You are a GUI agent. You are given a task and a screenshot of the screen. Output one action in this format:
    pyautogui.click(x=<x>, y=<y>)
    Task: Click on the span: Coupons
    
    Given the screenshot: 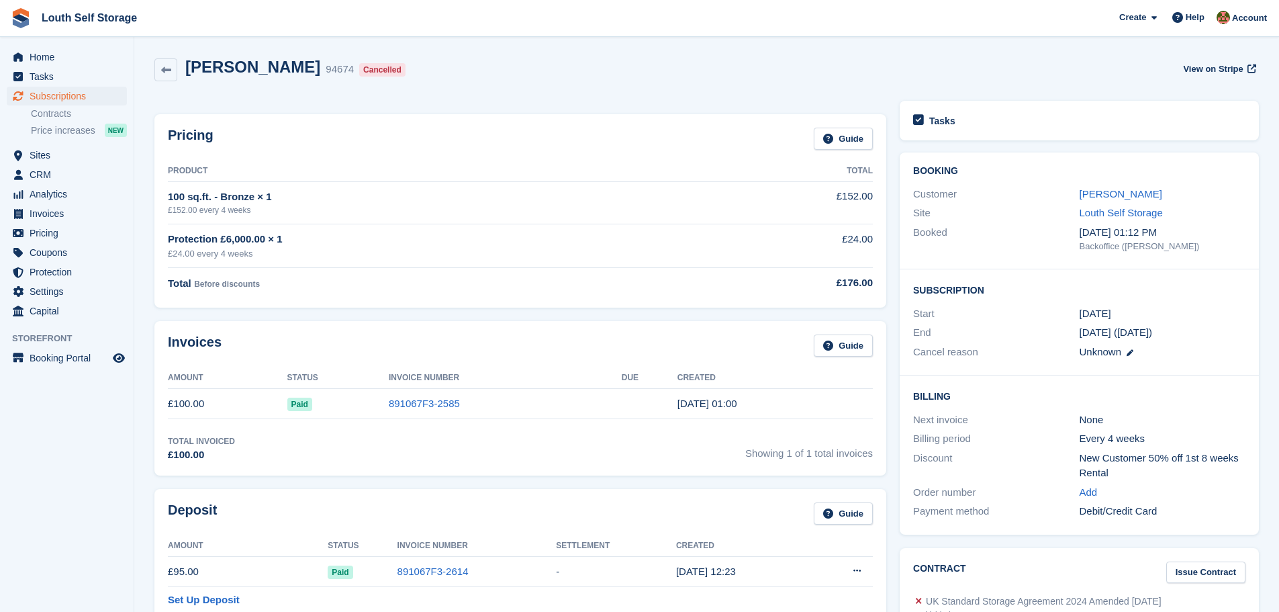 What is the action you would take?
    pyautogui.click(x=70, y=253)
    